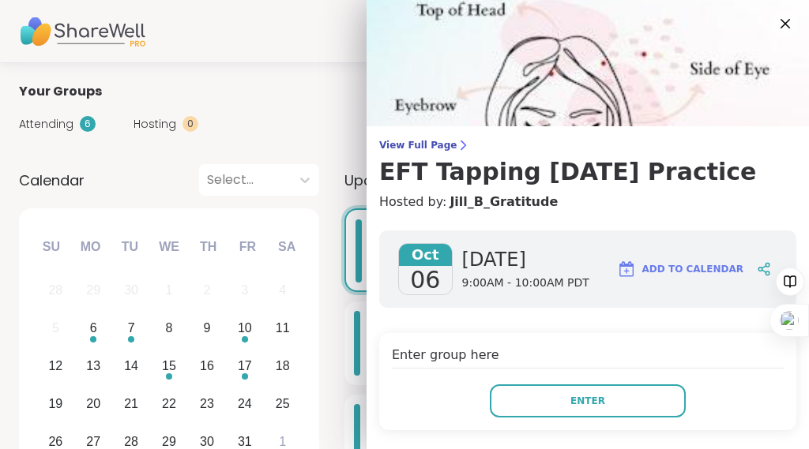 This screenshot has height=449, width=809. Describe the element at coordinates (131, 329) in the screenshot. I see `div: Choose Tuesday, October 7th, 2025` at that location.